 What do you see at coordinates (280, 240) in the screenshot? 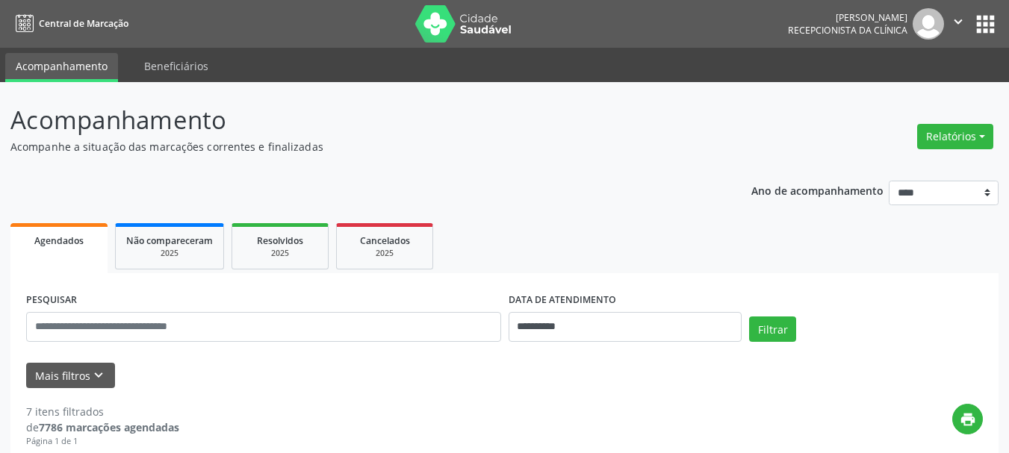
I see `span: Resolvidos` at bounding box center [280, 240].